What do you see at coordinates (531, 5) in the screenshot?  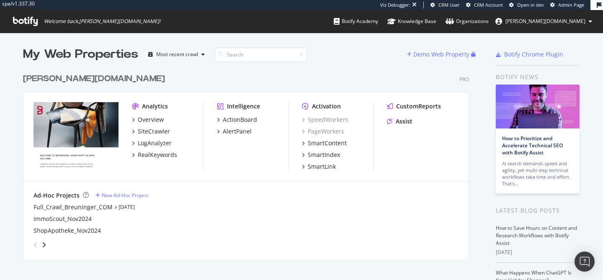 I see `span: Open in dev` at bounding box center [531, 5].